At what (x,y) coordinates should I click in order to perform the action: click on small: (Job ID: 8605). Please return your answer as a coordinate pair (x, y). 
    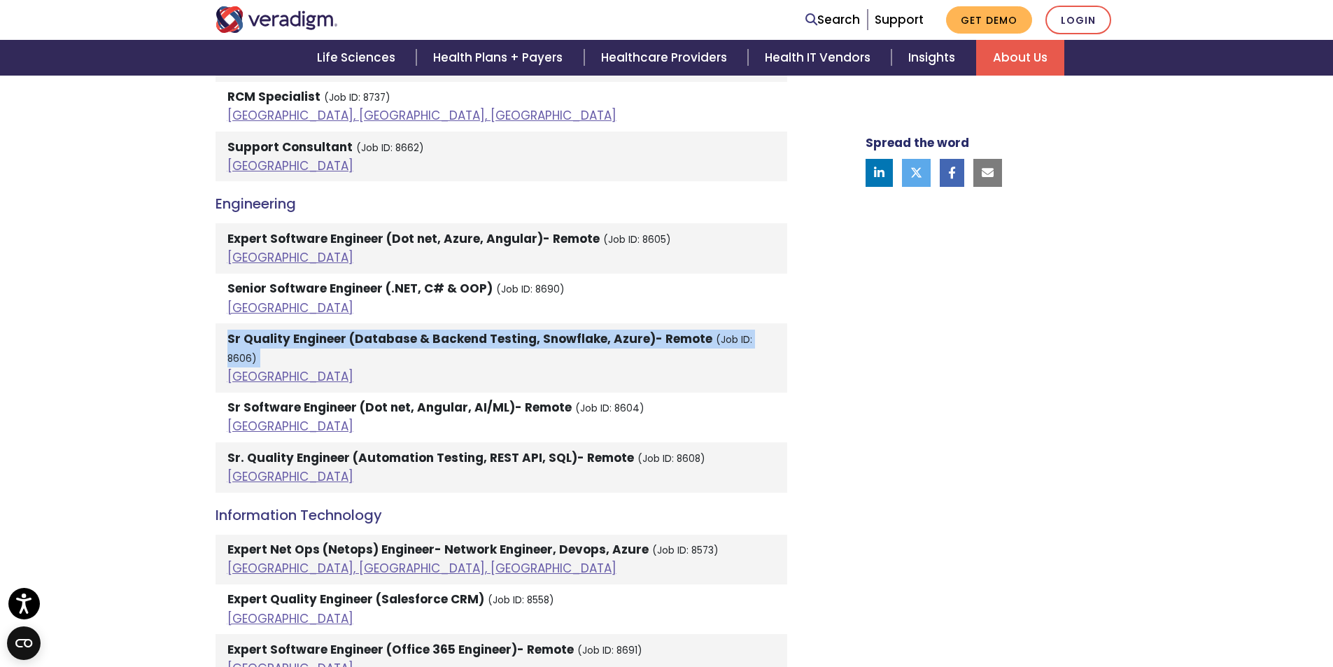
    Looking at the image, I should click on (637, 239).